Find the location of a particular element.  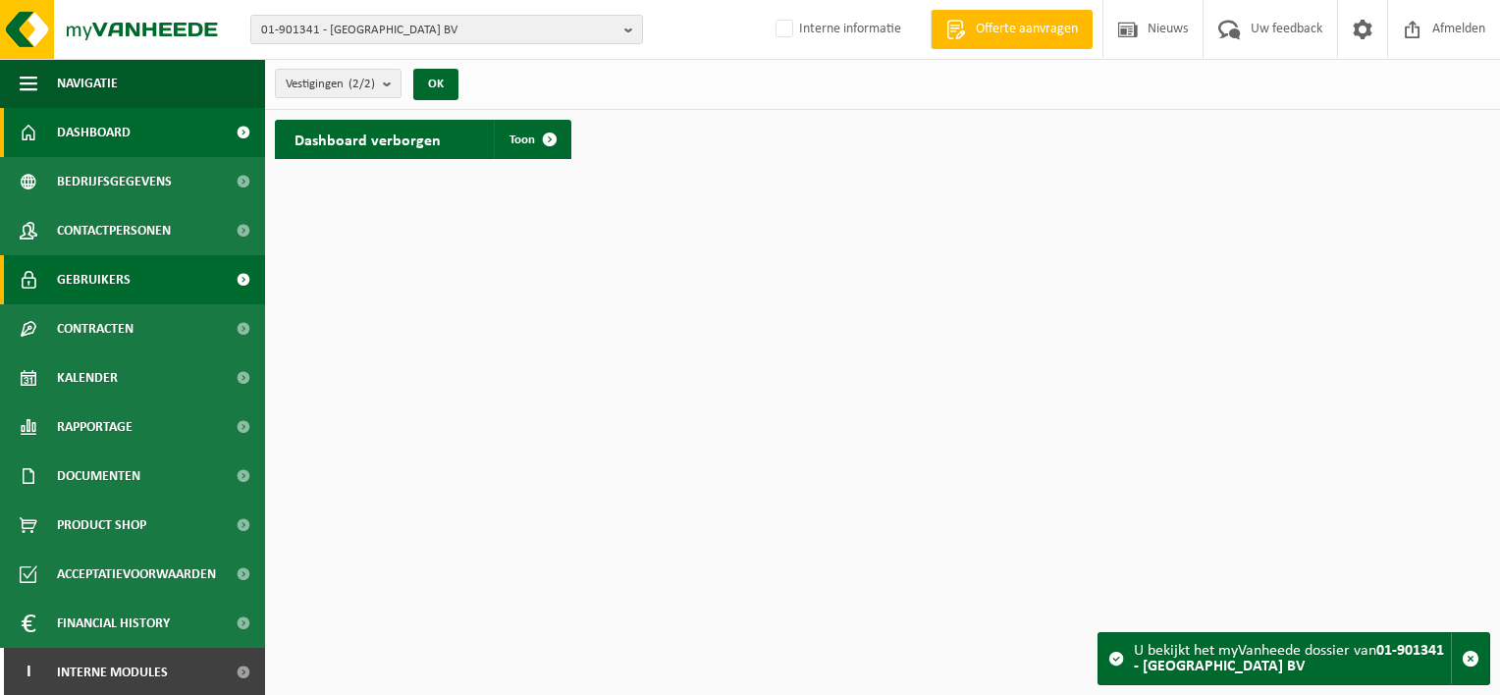

span: Offerte aanvragen is located at coordinates (1027, 29).